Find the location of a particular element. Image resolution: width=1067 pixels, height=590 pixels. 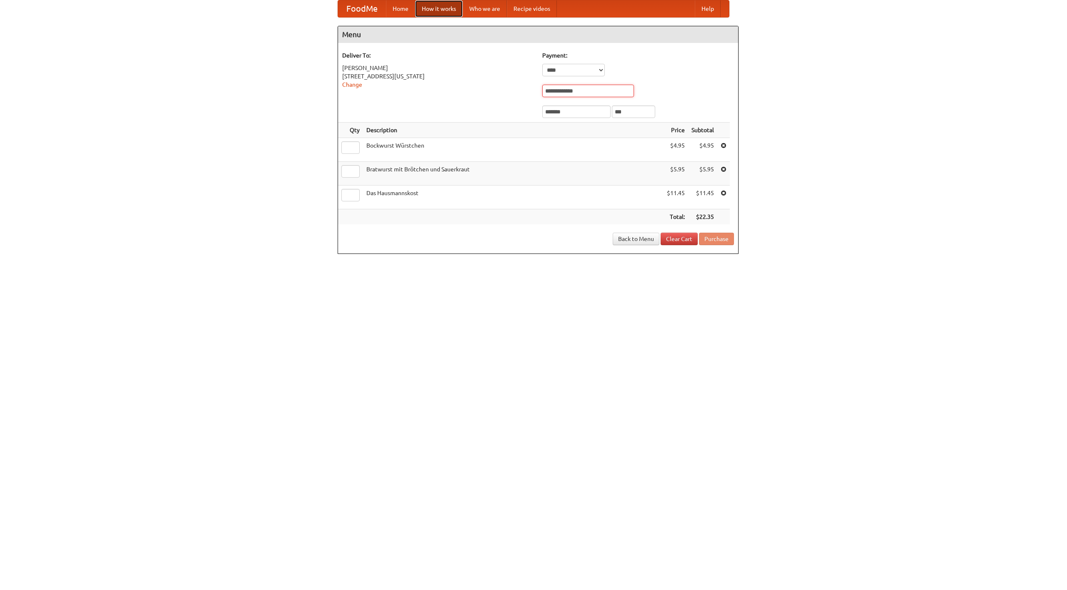

h4: Menu is located at coordinates (538, 35).